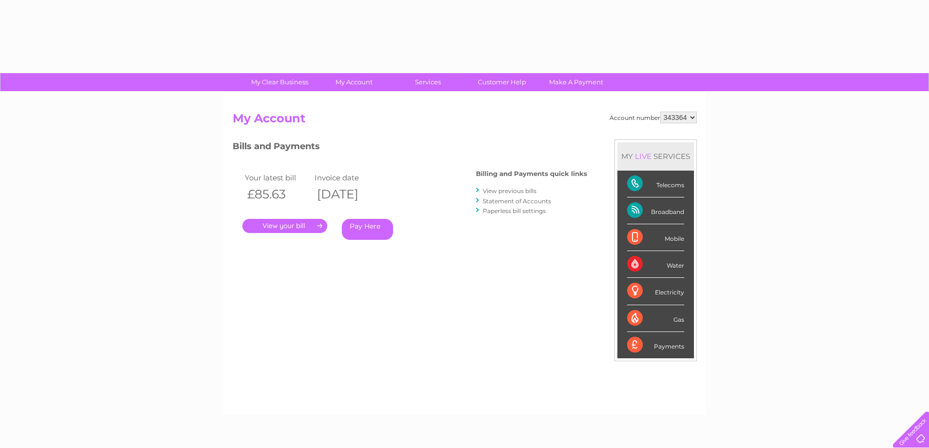  Describe the element at coordinates (576, 82) in the screenshot. I see `a: Make A Payment` at that location.